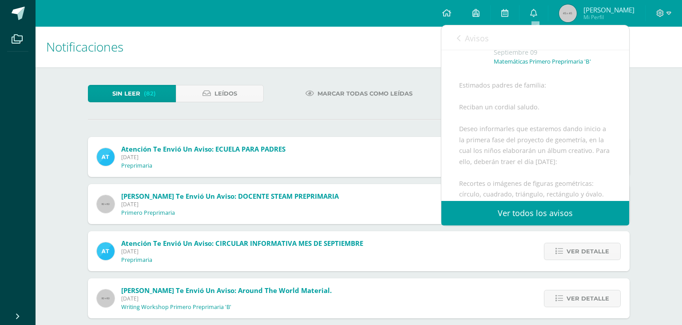 The height and width of the screenshot is (325, 682). Describe the element at coordinates (609, 17) in the screenshot. I see `span: Mi Perfil` at that location.